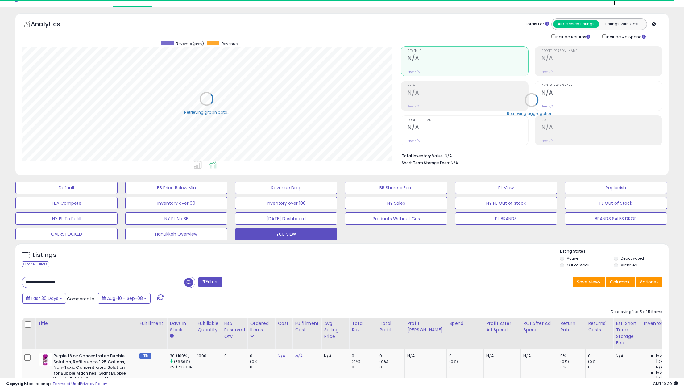 The width and height of the screenshot is (684, 390). What do you see at coordinates (210, 282) in the screenshot?
I see `button: Filters` at bounding box center [210, 282].